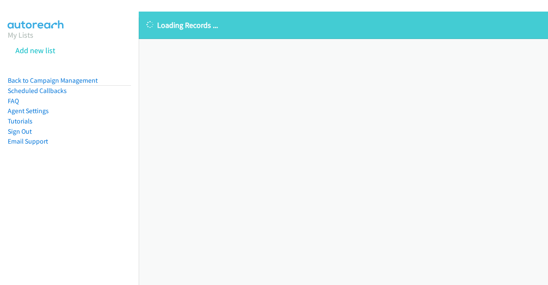 The height and width of the screenshot is (285, 548). Describe the element at coordinates (20, 131) in the screenshot. I see `a: Sign Out` at that location.